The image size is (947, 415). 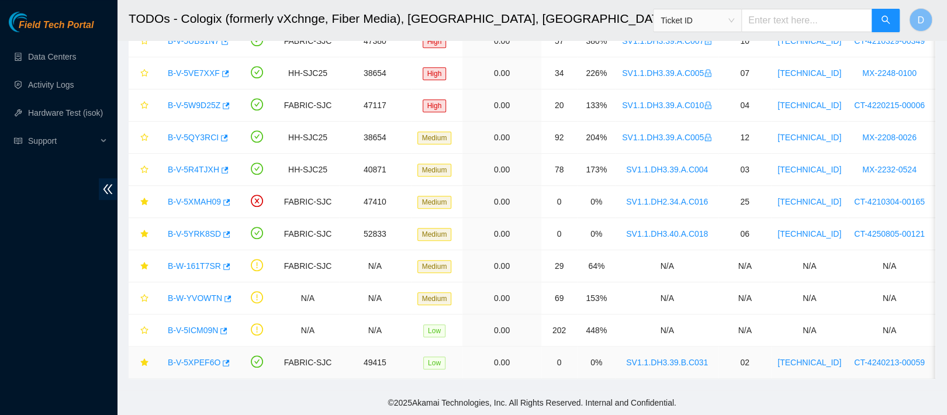 What do you see at coordinates (559, 105) in the screenshot?
I see `td: 20` at bounding box center [559, 105].